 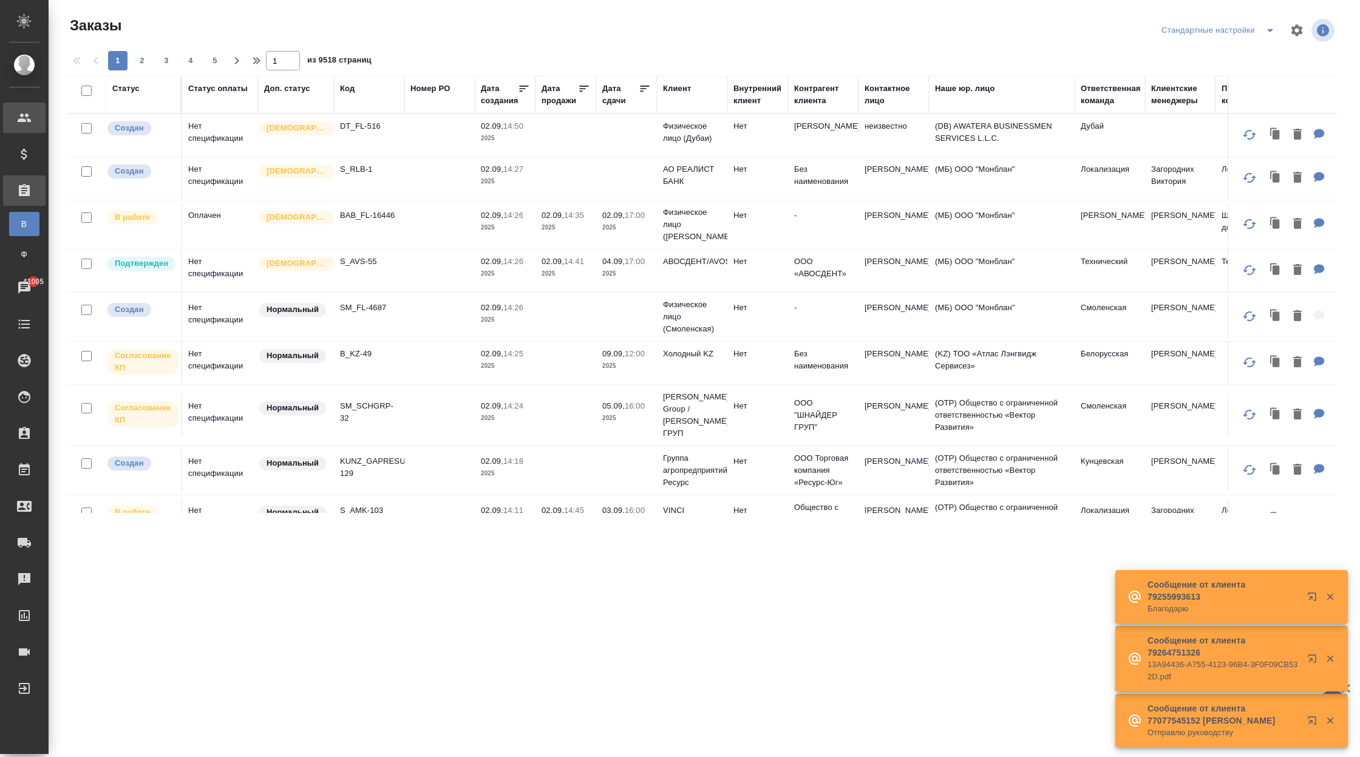 I want to click on p: Физическое лицо (Смоленская), so click(x=692, y=317).